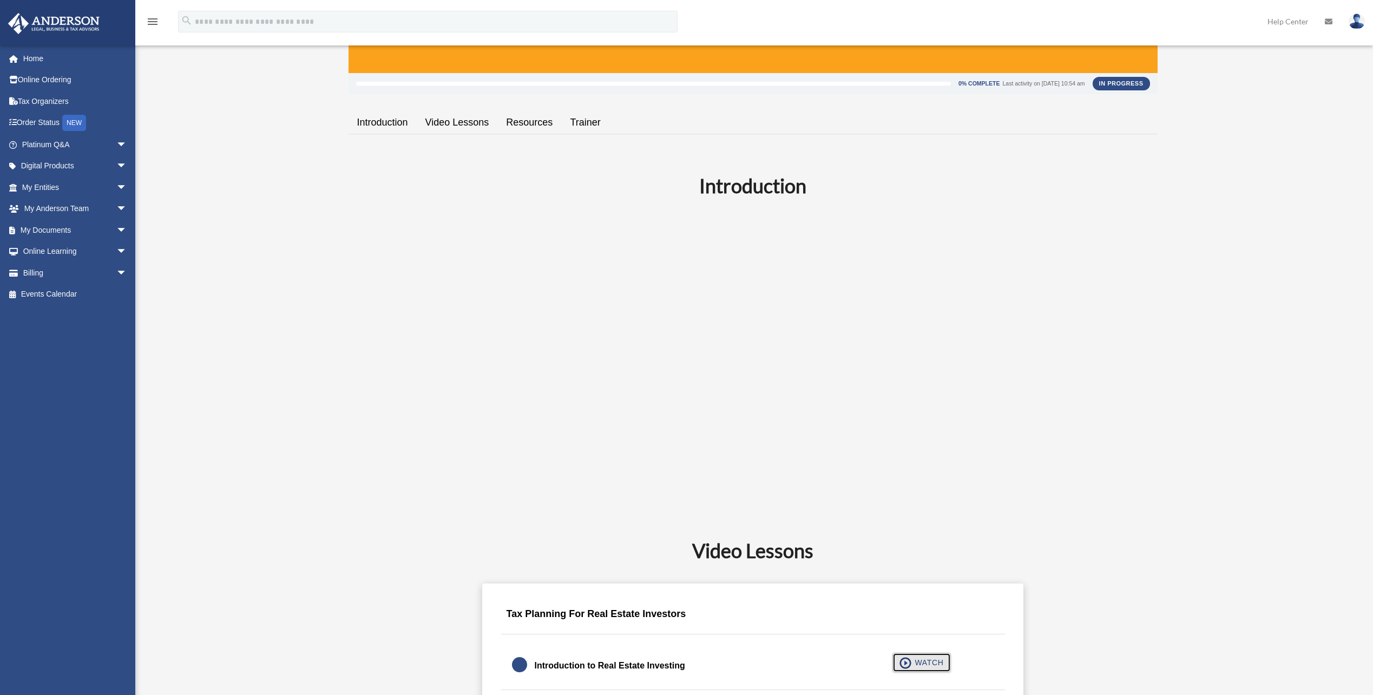 This screenshot has height=695, width=1373. I want to click on a: Order StatusNEW, so click(75, 123).